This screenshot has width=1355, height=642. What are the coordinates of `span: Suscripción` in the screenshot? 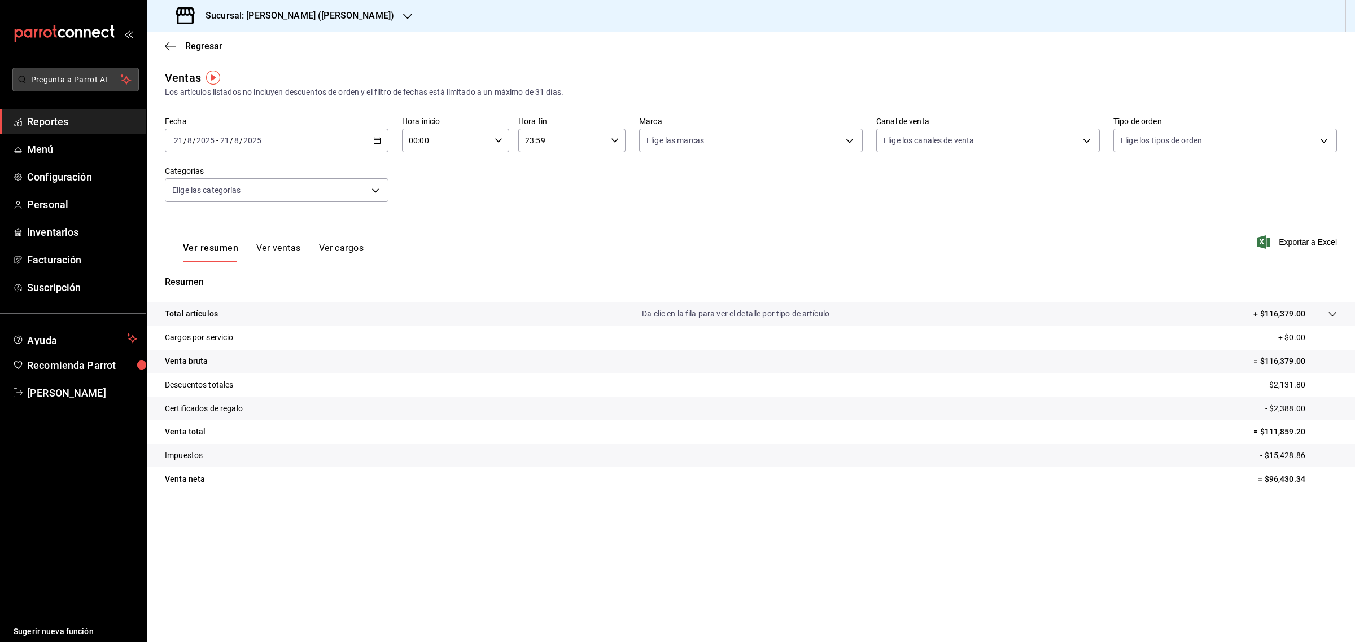 It's located at (82, 287).